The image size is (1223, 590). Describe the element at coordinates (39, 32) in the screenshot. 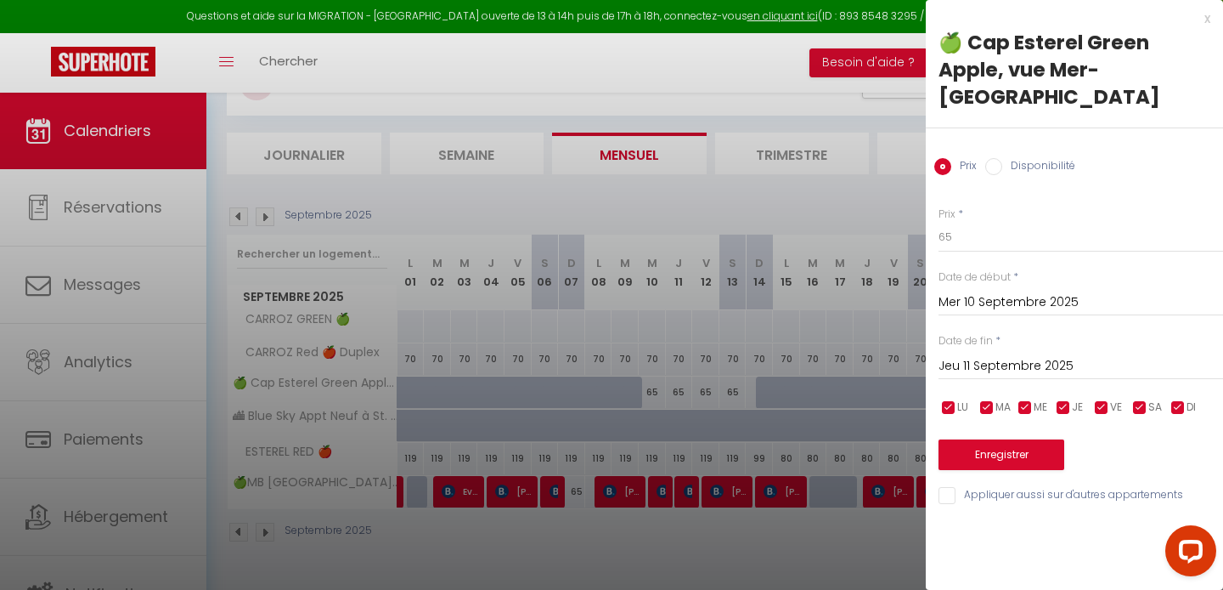

I see `button: Open LiveChat chat widget` at that location.